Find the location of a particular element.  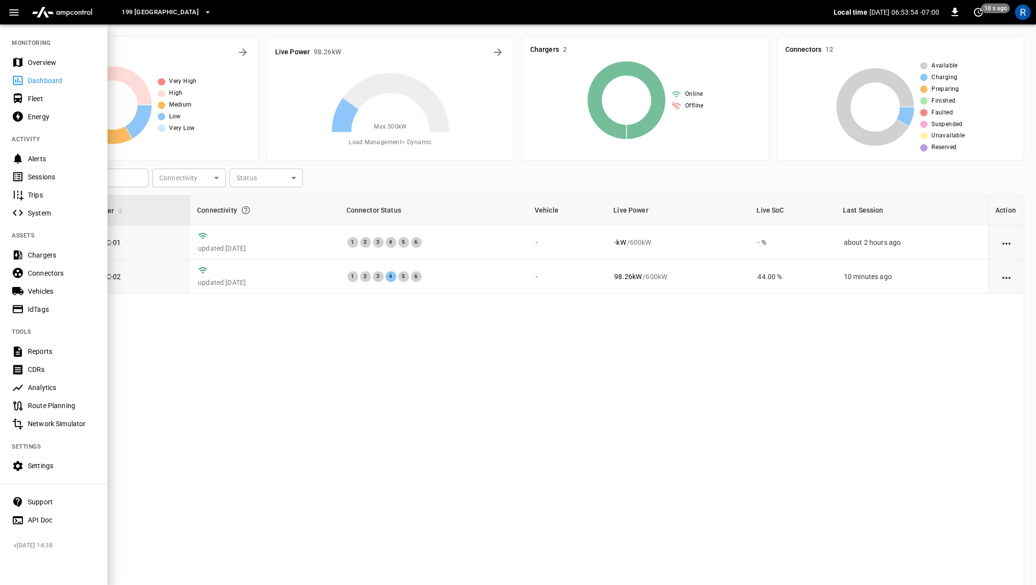

div: CDRs is located at coordinates (62, 370).